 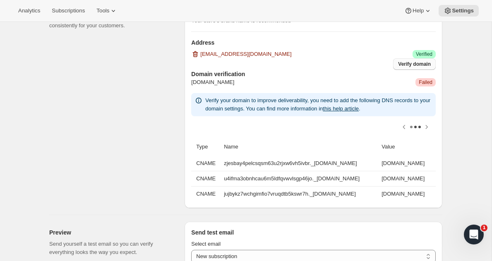 I want to click on h3: Address, so click(x=313, y=43).